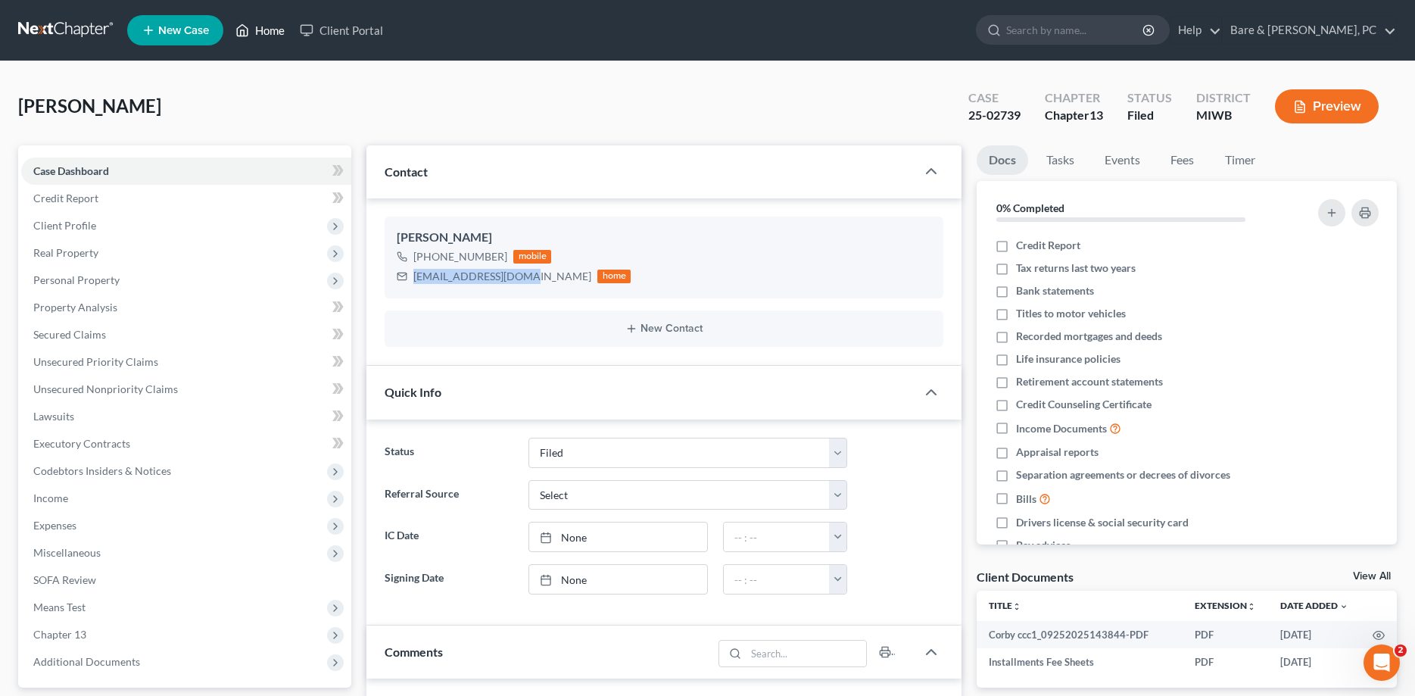  What do you see at coordinates (260, 30) in the screenshot?
I see `a: Home` at bounding box center [260, 30].